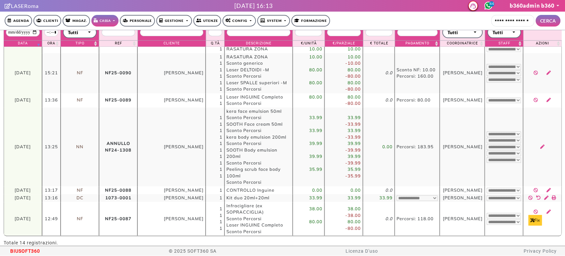 This screenshot has height=256, width=565. I want to click on span: Percorsi: 160.00, so click(415, 76).